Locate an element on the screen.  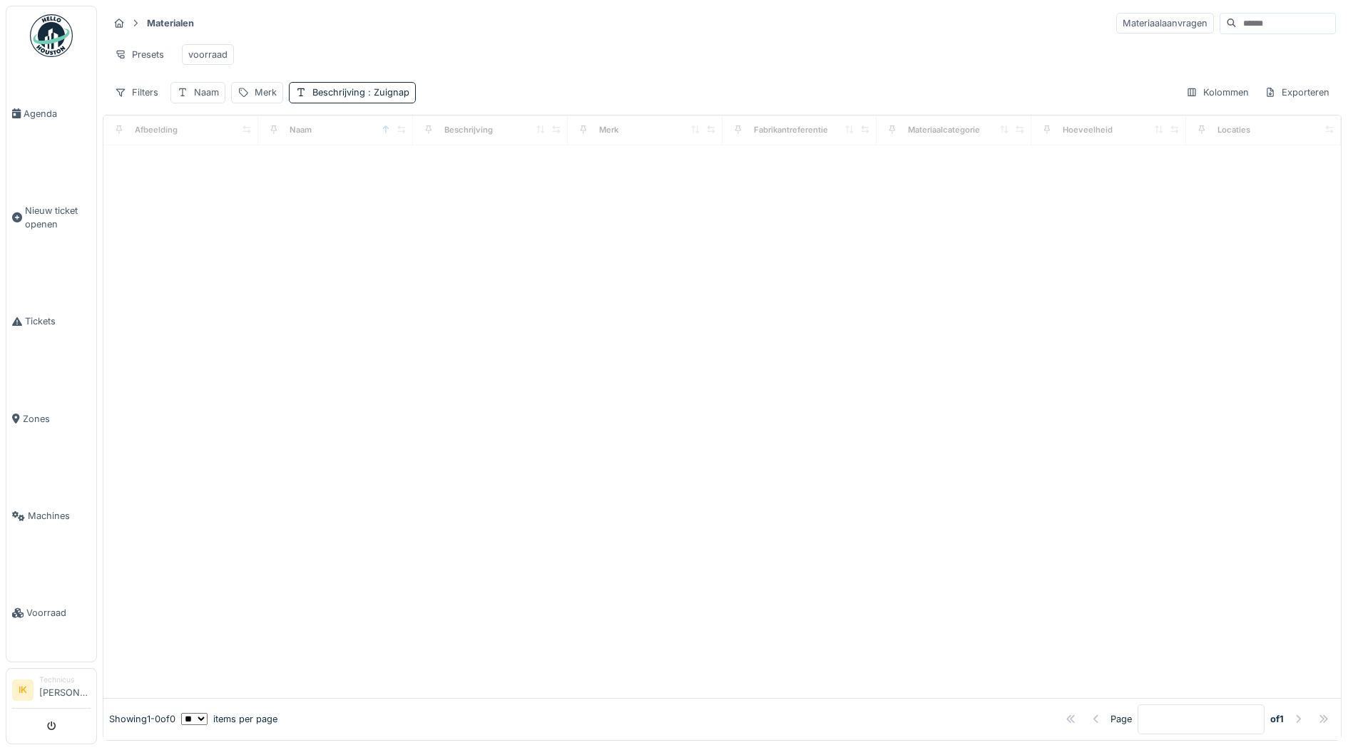
a: Machines is located at coordinates (51, 516).